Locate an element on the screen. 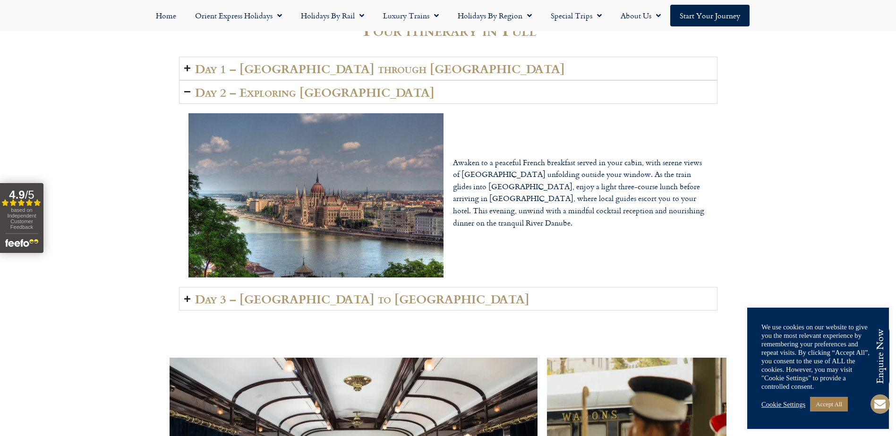  a: Luxury Trains is located at coordinates (411, 16).